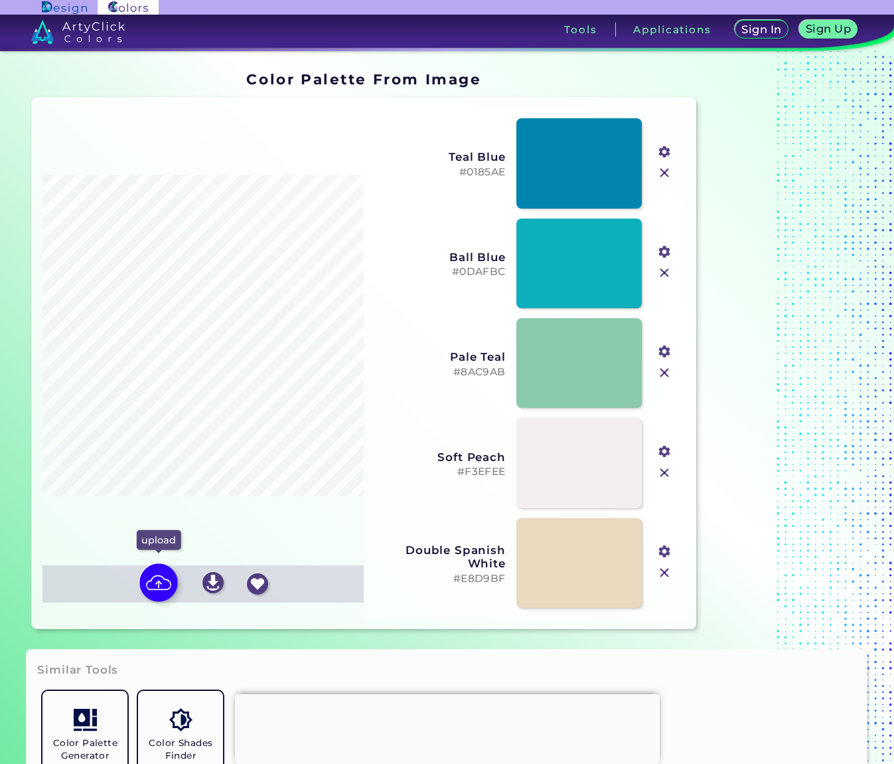 Image resolution: width=894 pixels, height=764 pixels. I want to click on img: icon_download_white.svg, so click(213, 582).